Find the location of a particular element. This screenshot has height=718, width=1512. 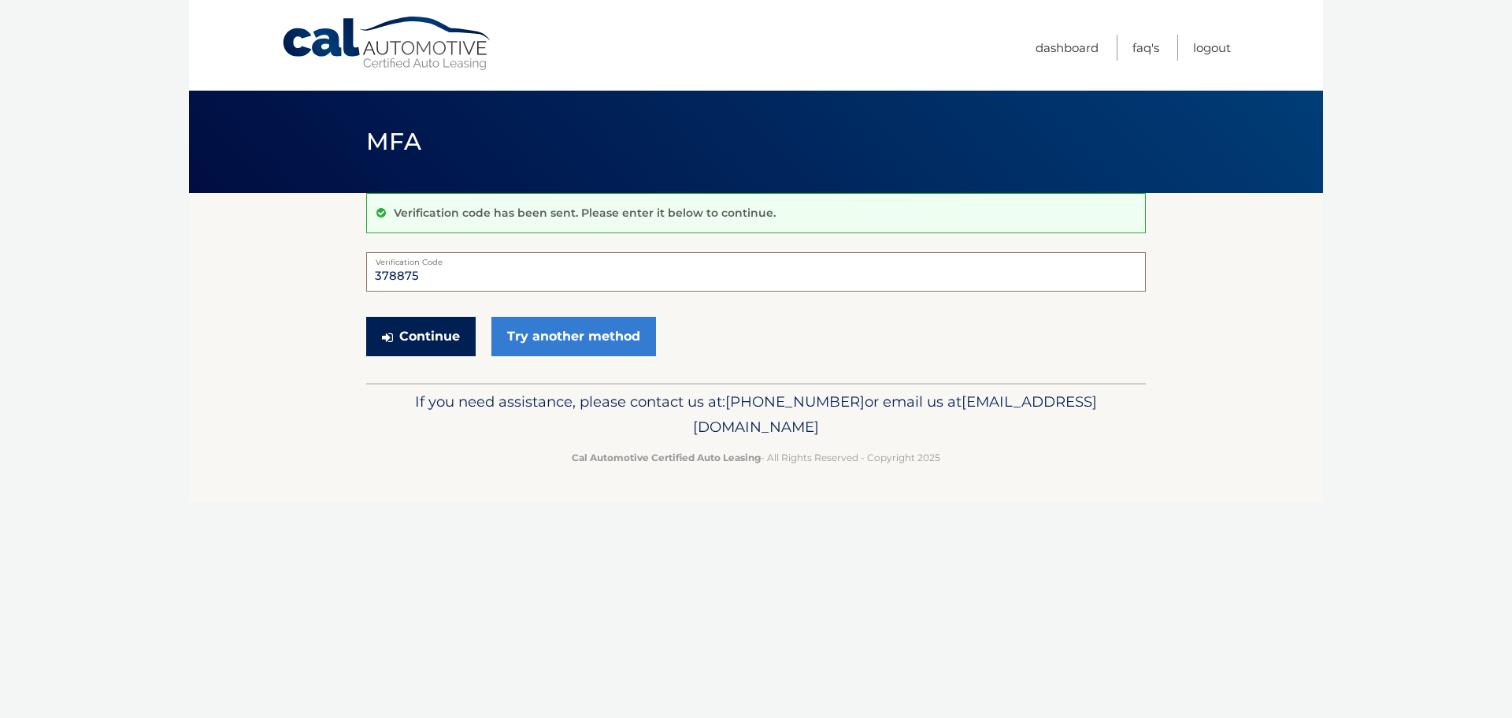

a: Try another method is located at coordinates (573, 336).